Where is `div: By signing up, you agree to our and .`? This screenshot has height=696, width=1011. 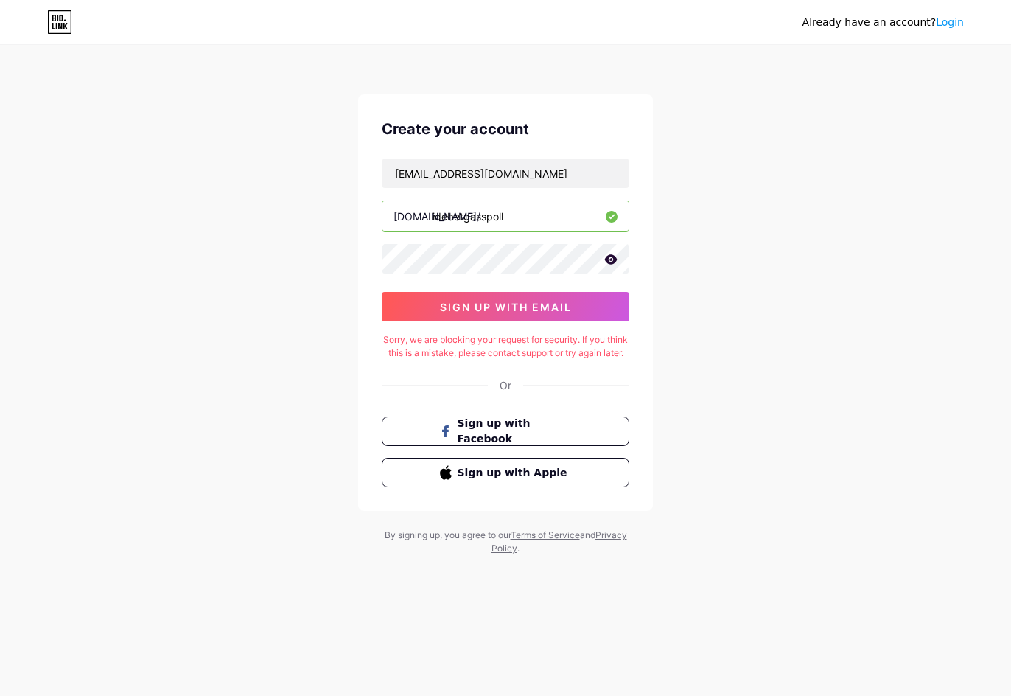 div: By signing up, you agree to our and . is located at coordinates (506, 542).